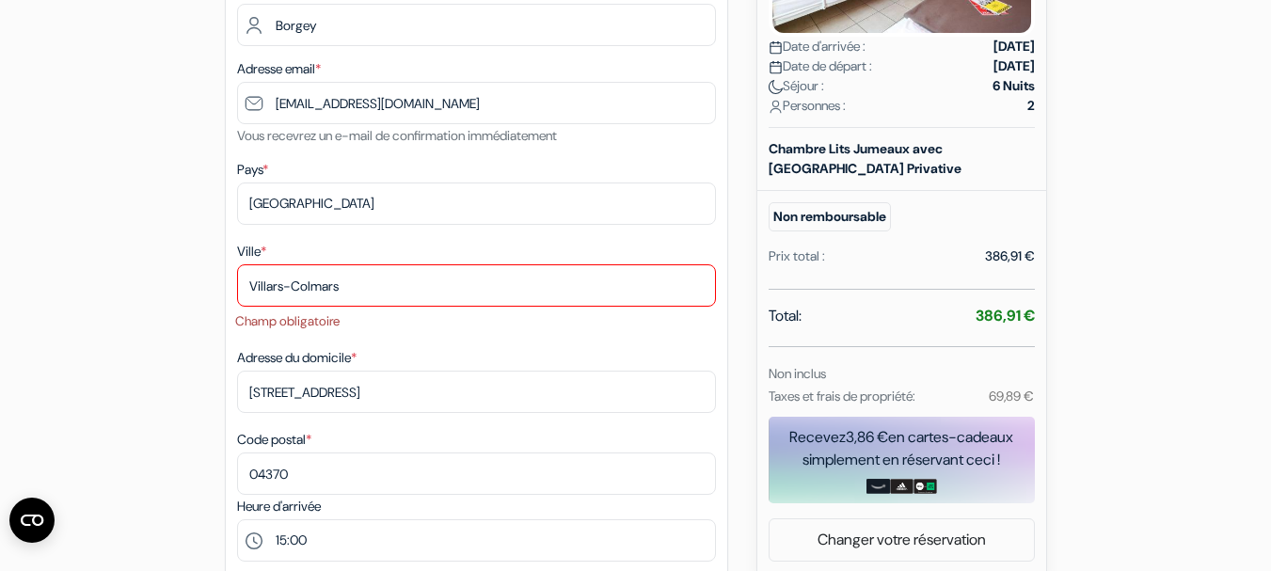  Describe the element at coordinates (252, 169) in the screenshot. I see `label: Pays` at that location.